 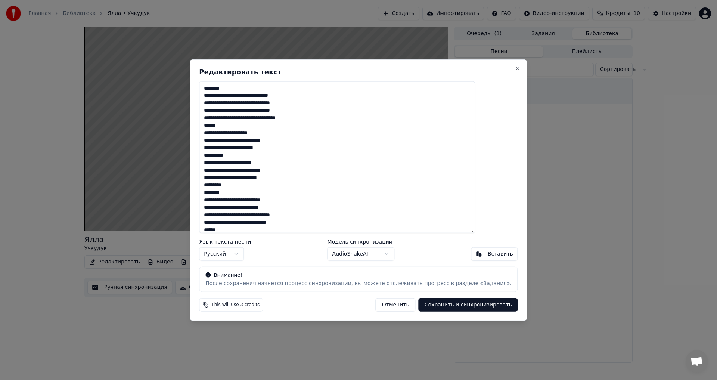 I want to click on div: После сохранения начнется процесс синхронизации, вы можете отслеживать прогресс в разделе «Задания»., so click(x=358, y=284).